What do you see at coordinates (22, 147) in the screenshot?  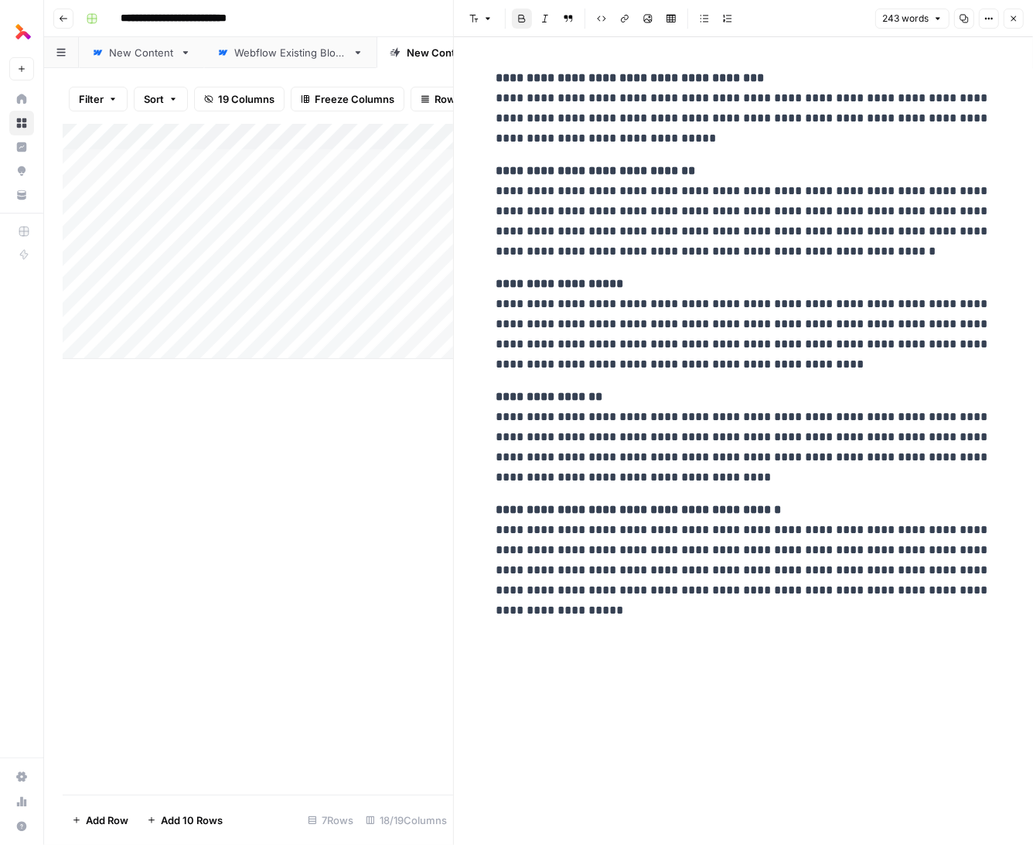 I see `a: Insights` at bounding box center [22, 147].